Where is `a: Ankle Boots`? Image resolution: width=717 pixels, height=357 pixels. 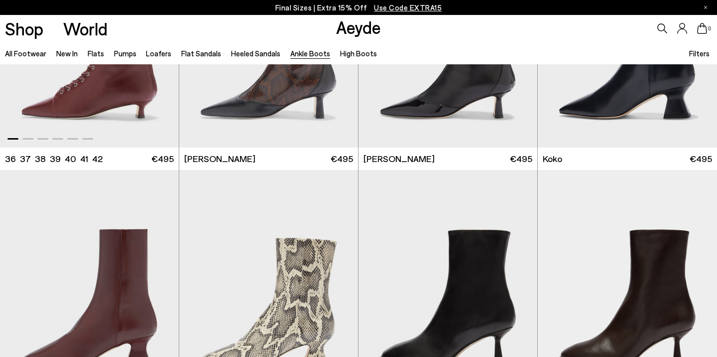
a: Ankle Boots is located at coordinates (310, 53).